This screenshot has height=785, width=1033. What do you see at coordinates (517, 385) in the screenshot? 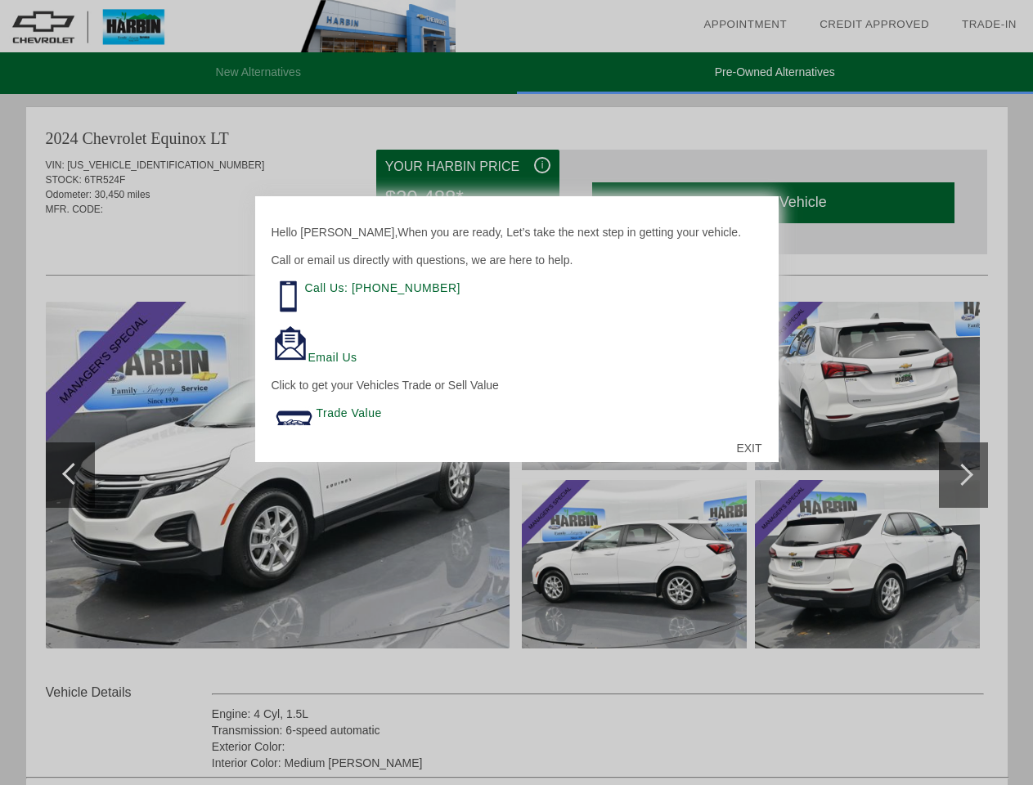
I see `p: Click to get your Vehicles Trade or Sell Value` at bounding box center [517, 385].